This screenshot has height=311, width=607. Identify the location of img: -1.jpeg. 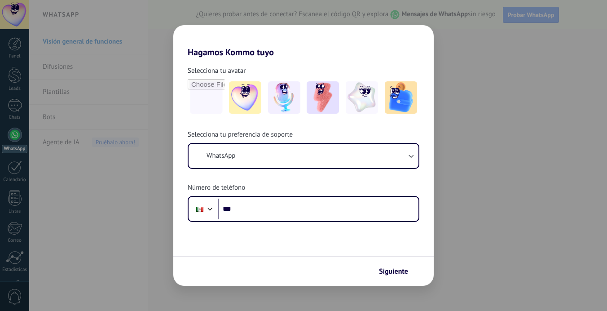
(245, 97).